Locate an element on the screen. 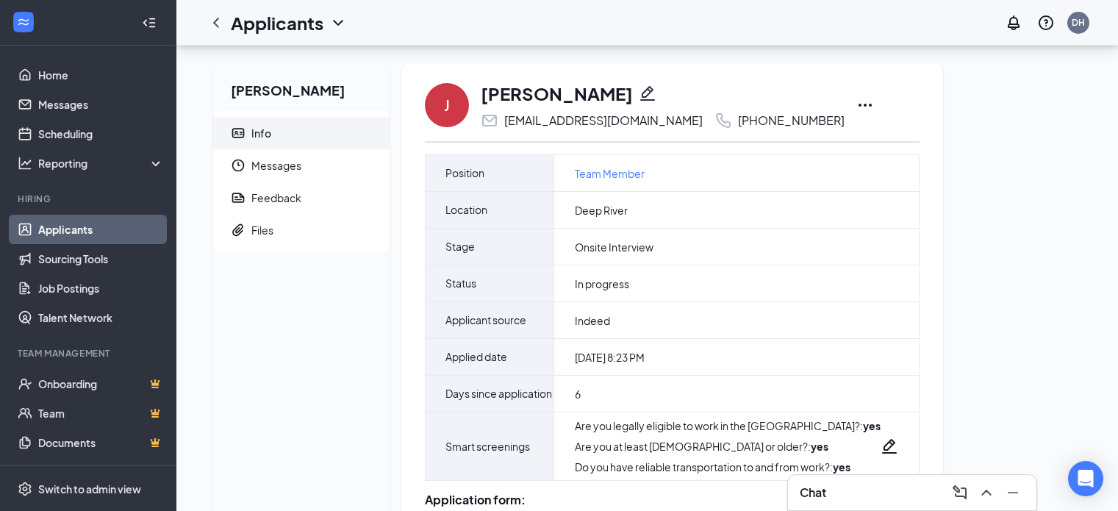 The width and height of the screenshot is (1118, 511). a: ContactCardInfo is located at coordinates (301, 133).